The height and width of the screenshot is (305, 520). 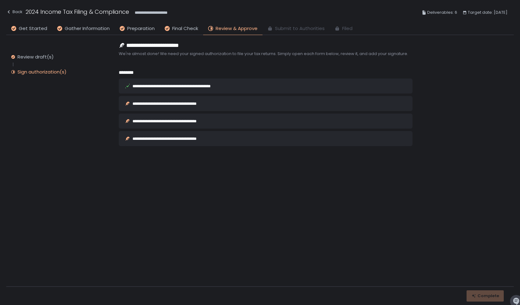 I want to click on span: Filed, so click(x=347, y=28).